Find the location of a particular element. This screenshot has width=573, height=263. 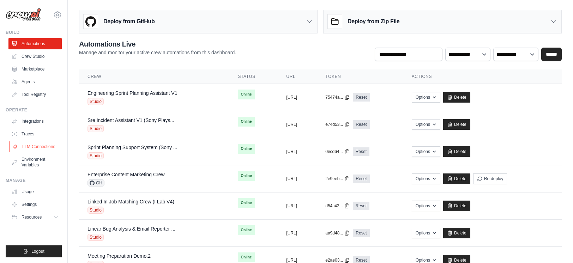

button: Re-deploy is located at coordinates (490, 179).